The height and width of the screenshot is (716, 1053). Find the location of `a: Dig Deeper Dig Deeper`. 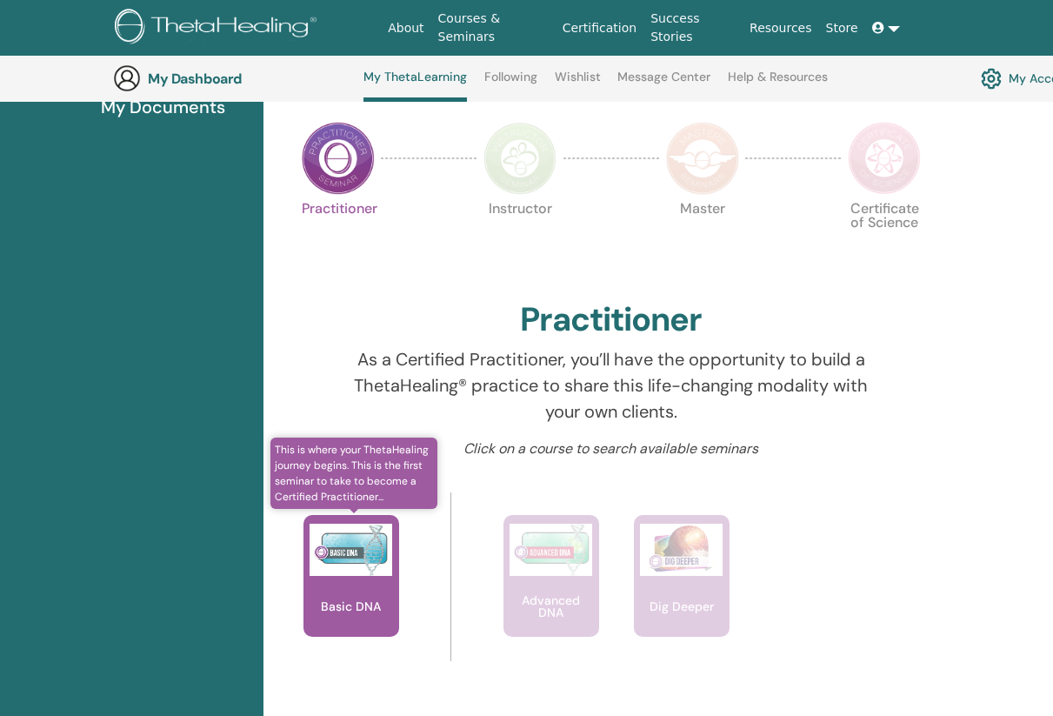

a: Dig Deeper Dig Deeper is located at coordinates (682, 593).